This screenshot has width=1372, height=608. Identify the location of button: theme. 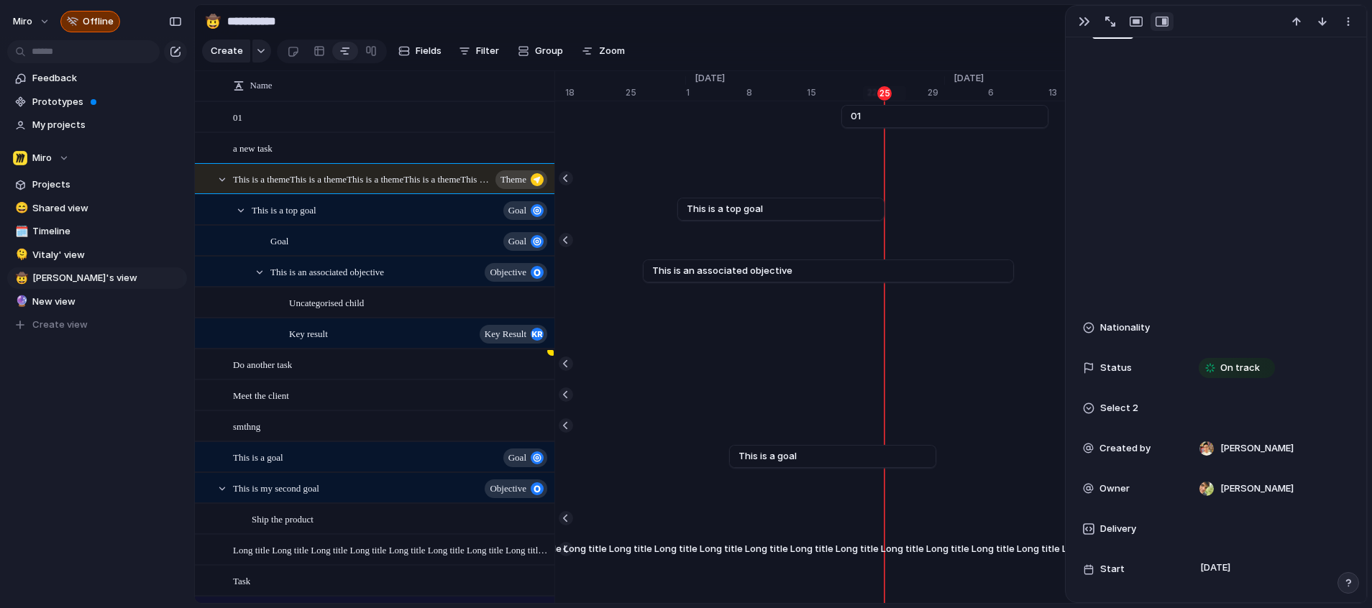
(521, 180).